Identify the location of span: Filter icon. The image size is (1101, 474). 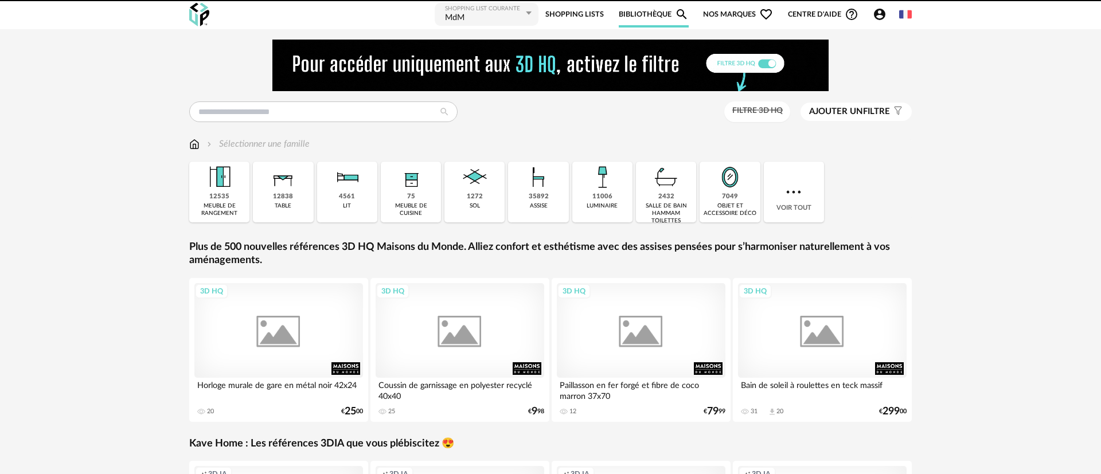
(896, 112).